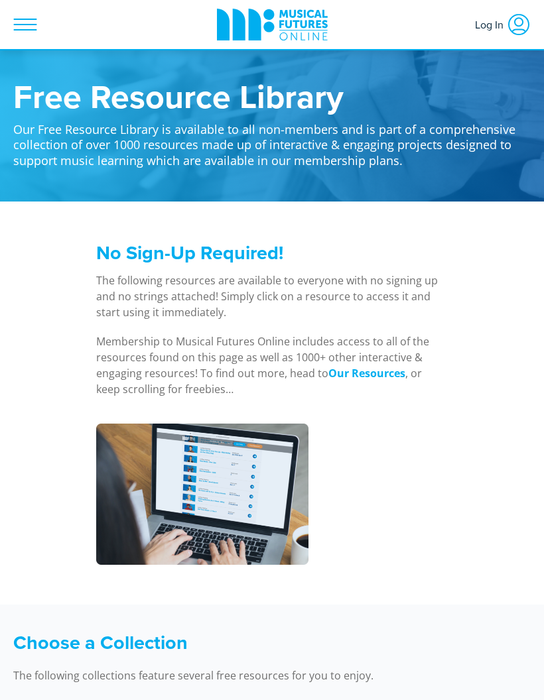 The height and width of the screenshot is (700, 544). Describe the element at coordinates (272, 676) in the screenshot. I see `p: The following collections feature several free resources for you to enjoy.` at that location.